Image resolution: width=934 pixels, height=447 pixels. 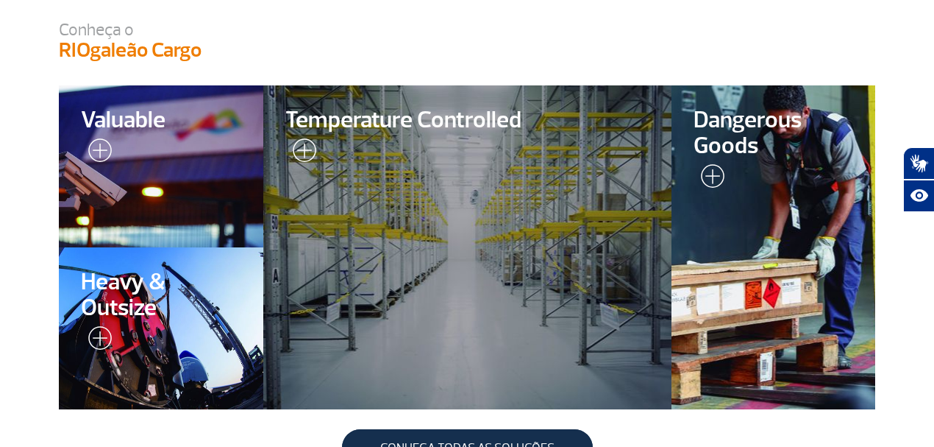 What do you see at coordinates (467, 247) in the screenshot?
I see `a: Temperature Controlled` at bounding box center [467, 247].